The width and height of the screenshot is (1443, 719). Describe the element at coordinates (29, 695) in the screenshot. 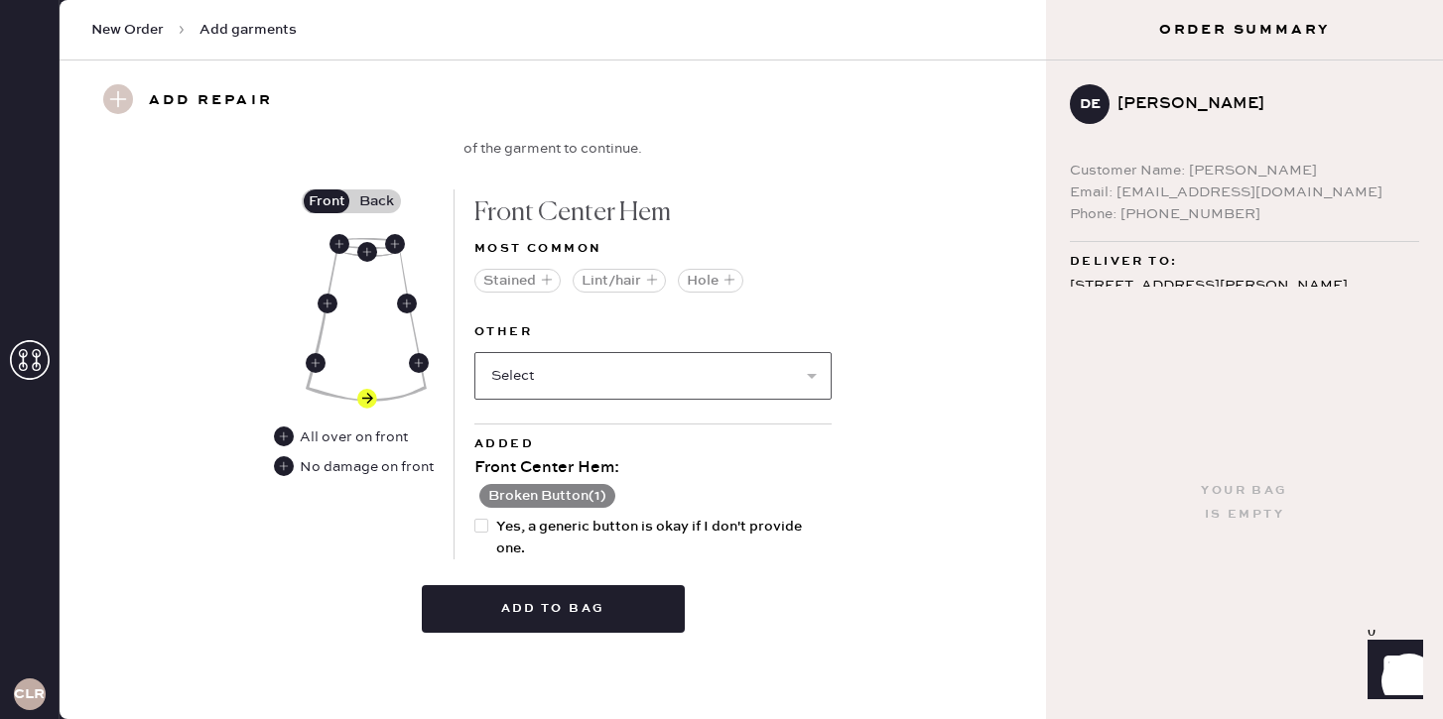

I see `h3: CLR` at that location.